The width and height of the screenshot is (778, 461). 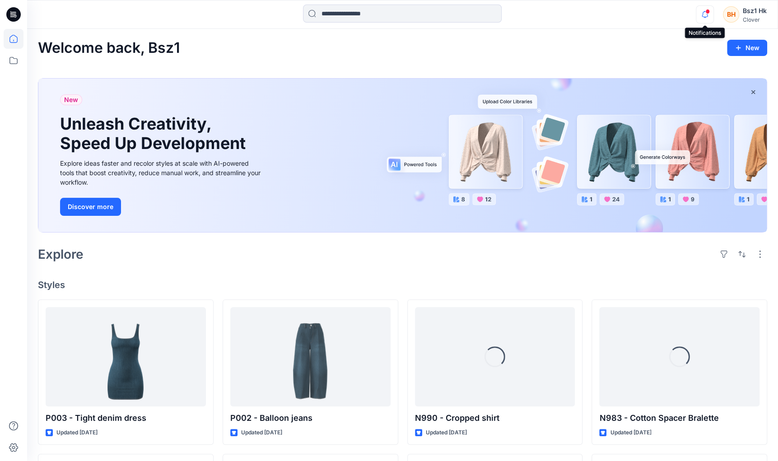 I want to click on p: P002 - Balloon jeans, so click(x=310, y=418).